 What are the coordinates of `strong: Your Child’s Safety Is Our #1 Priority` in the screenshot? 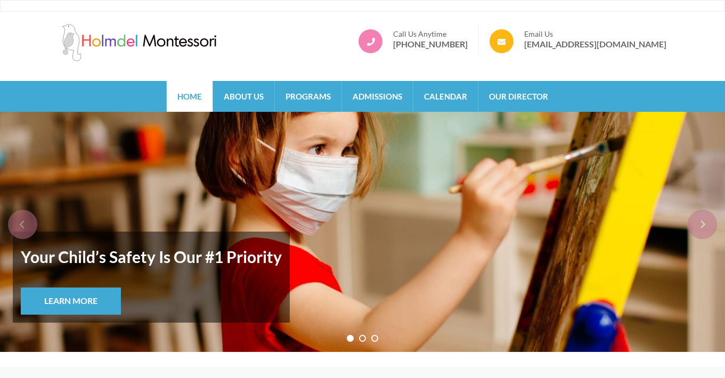 It's located at (151, 257).